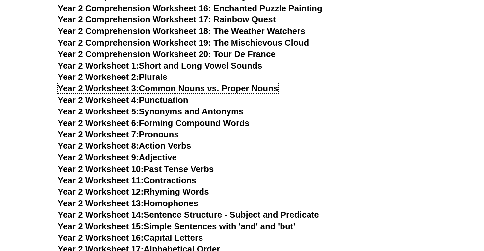 The width and height of the screenshot is (484, 251). I want to click on span: Year 2 Comprehension Worksheet 18: The Weather Watchers, so click(181, 31).